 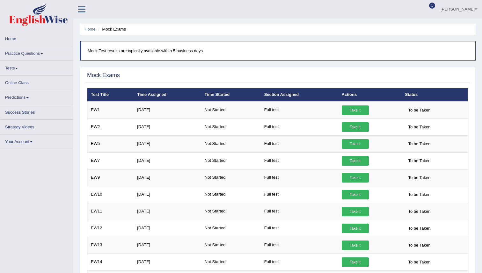 I want to click on p: Mock Test results are typically available within 5 business days., so click(x=278, y=51).